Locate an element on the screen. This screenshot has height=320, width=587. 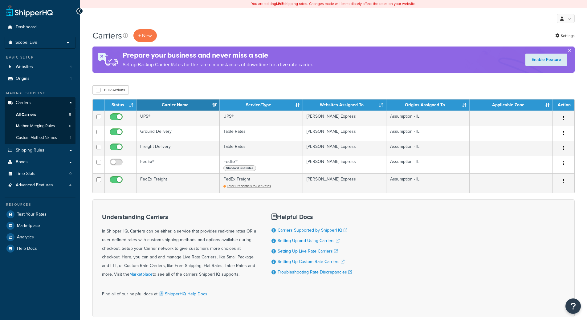
td: Ground Delivery is located at coordinates (178, 133).